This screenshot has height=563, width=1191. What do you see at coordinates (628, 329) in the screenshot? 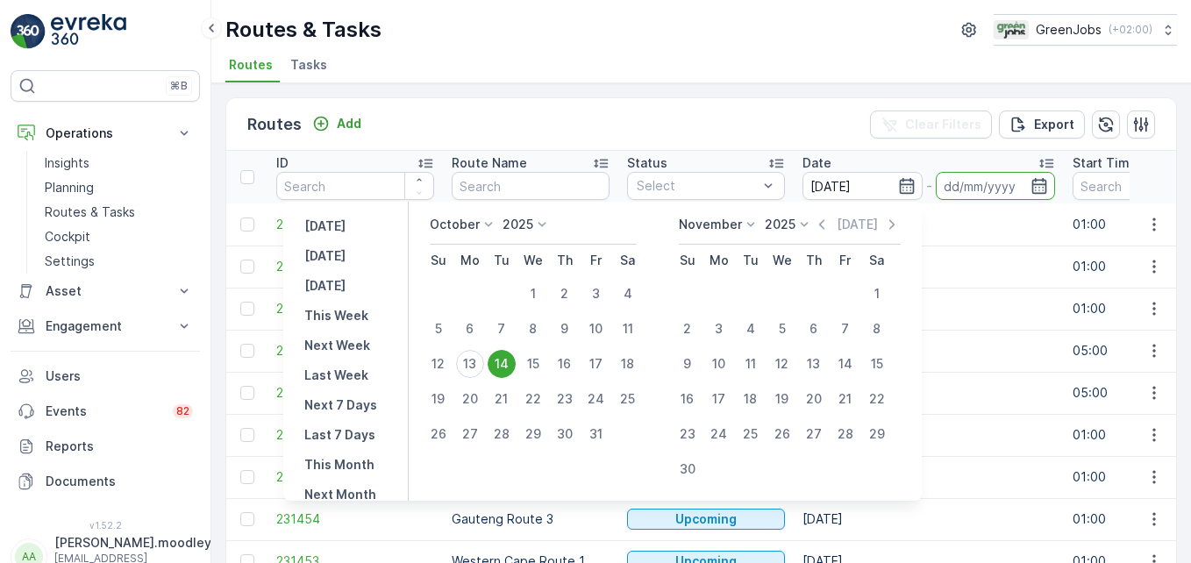
I see `div: 11` at bounding box center [628, 329].